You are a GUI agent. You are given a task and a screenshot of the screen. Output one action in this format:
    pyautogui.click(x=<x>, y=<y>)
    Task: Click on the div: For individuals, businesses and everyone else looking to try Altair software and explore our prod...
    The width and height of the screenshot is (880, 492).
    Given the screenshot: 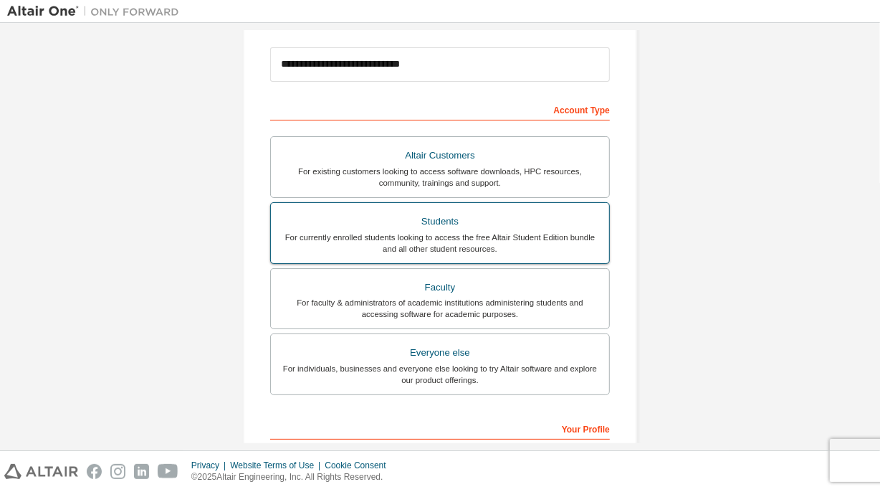 What is the action you would take?
    pyautogui.click(x=440, y=374)
    